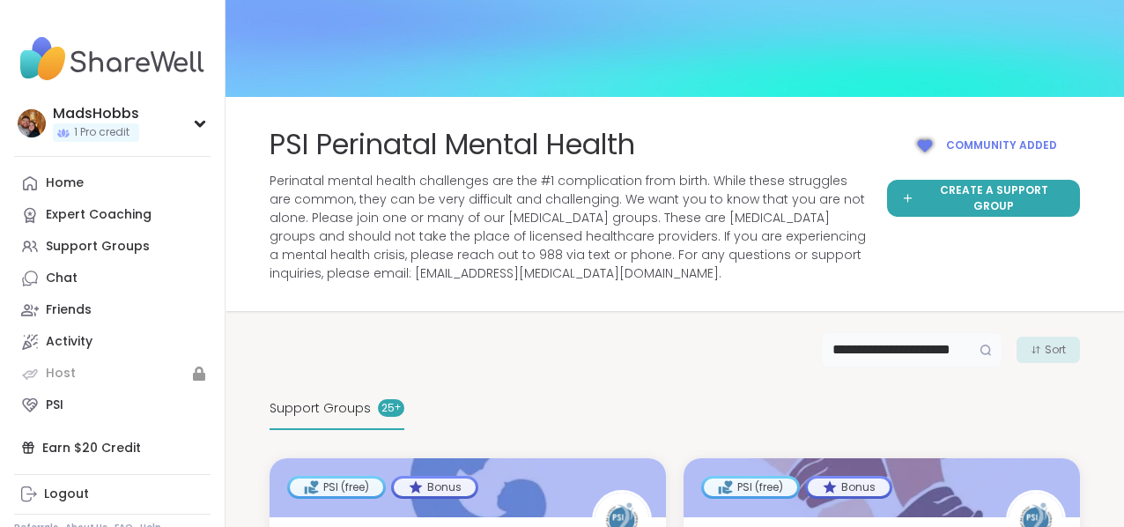 The height and width of the screenshot is (527, 1124). Describe the element at coordinates (64, 183) in the screenshot. I see `div: Home` at that location.